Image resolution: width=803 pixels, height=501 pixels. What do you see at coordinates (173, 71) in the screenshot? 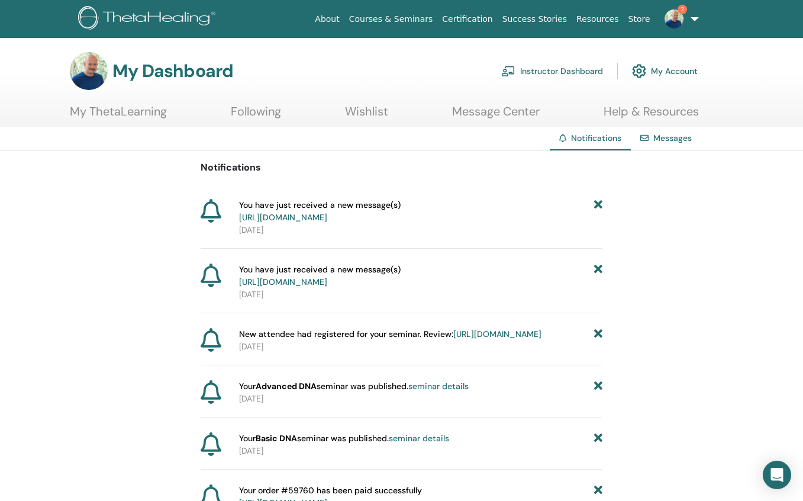
I see `h3: My Dashboard` at bounding box center [173, 71].